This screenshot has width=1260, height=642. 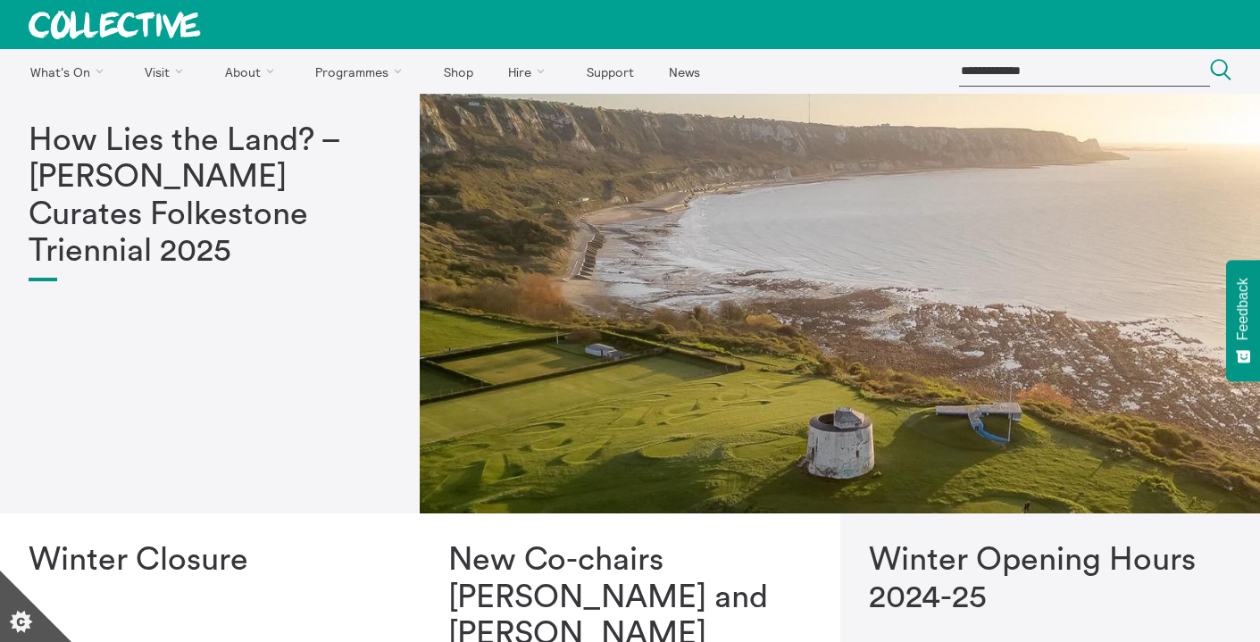 What do you see at coordinates (1243, 321) in the screenshot?
I see `button: Feedback - Show survey` at bounding box center [1243, 321].